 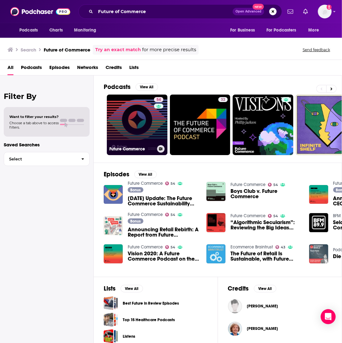 What do you see at coordinates (67, 50) in the screenshot?
I see `h3: Future of Commerce` at bounding box center [67, 50].